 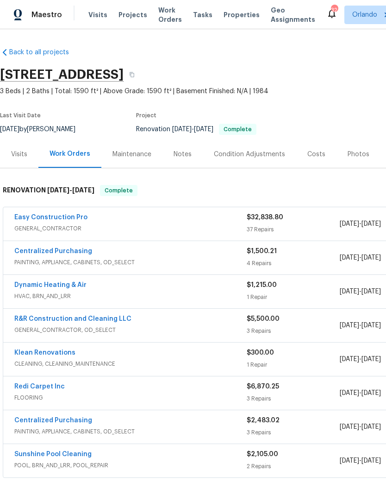 I want to click on span: $6,870.25, so click(x=263, y=386).